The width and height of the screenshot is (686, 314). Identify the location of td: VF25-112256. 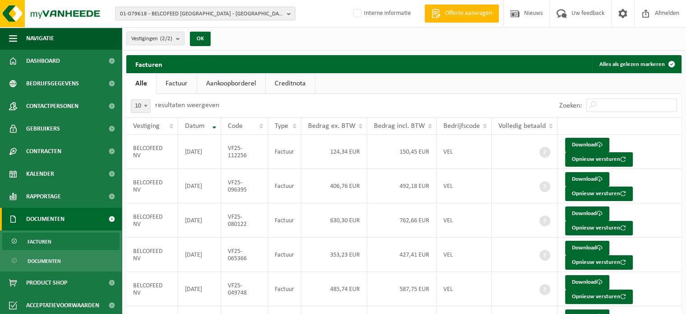
(244, 152).